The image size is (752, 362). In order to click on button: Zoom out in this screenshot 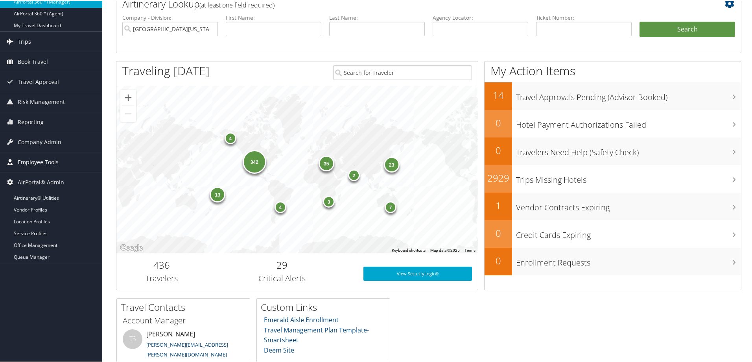, I will do `click(128, 113)`.